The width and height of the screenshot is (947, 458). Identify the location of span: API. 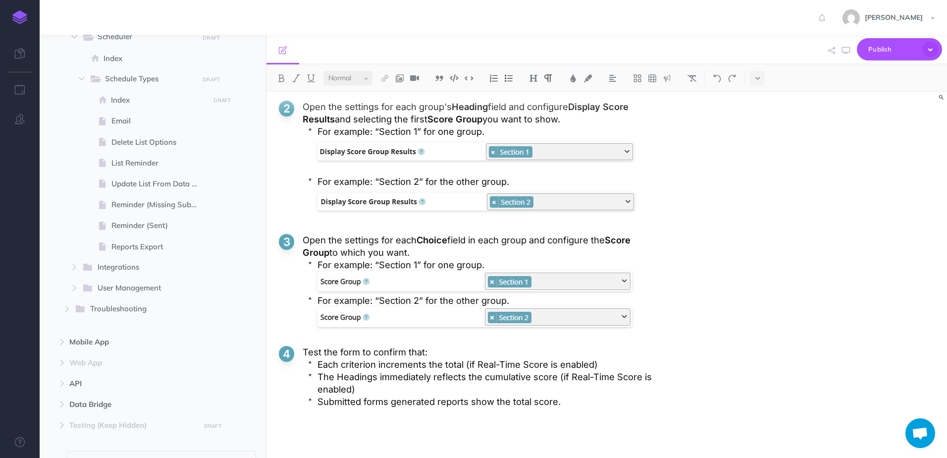
(132, 384).